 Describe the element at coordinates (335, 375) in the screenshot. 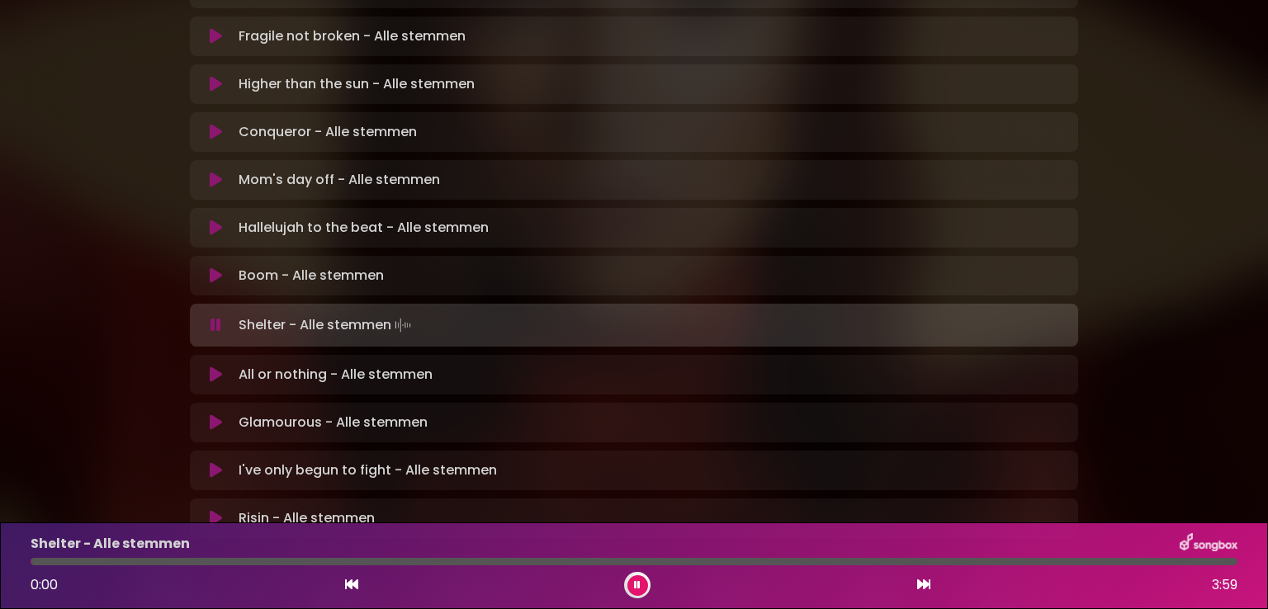

I see `p: All or nothing - Alle stemmen` at that location.